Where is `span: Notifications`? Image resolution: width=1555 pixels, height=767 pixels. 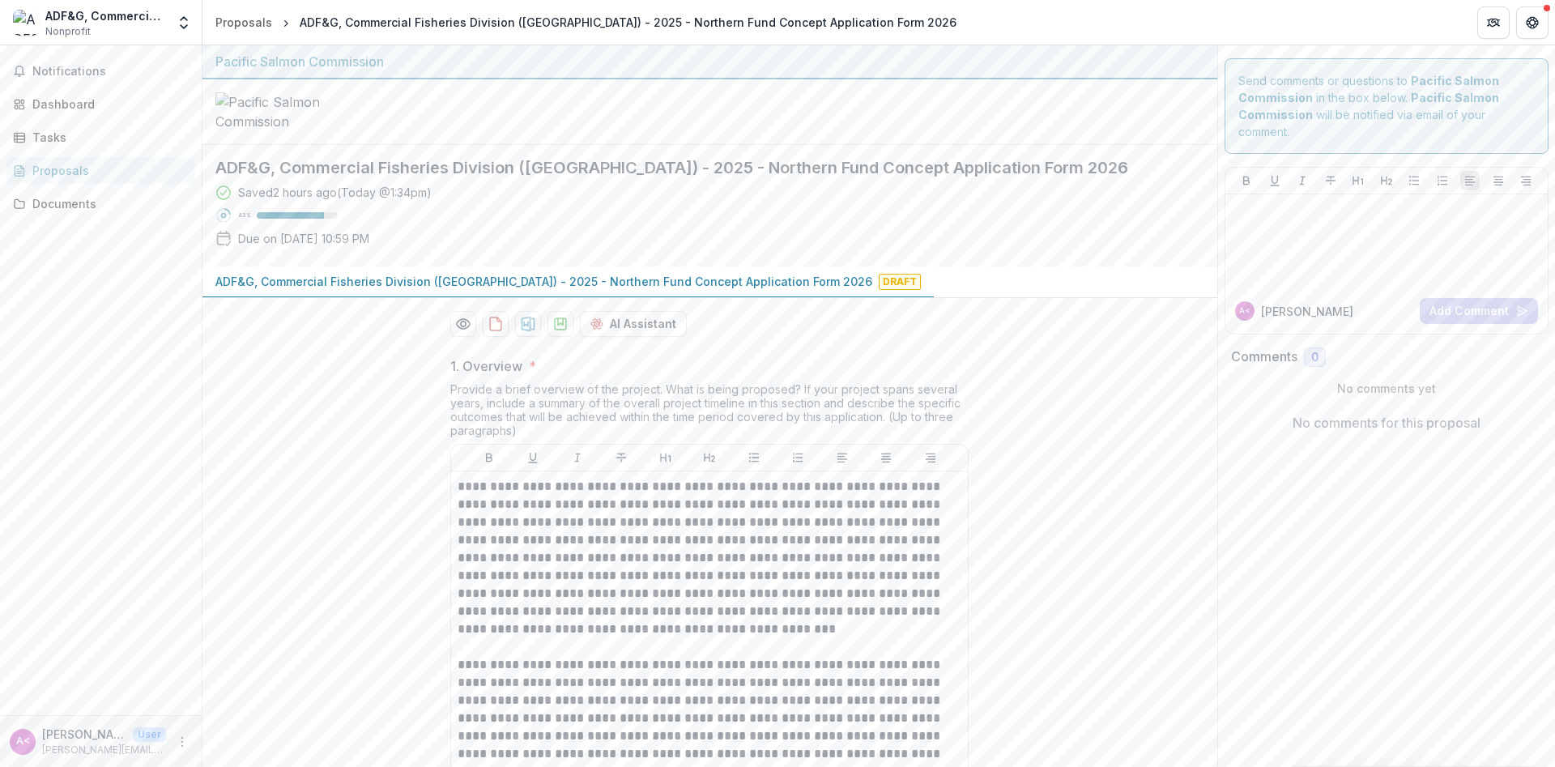 span: Notifications is located at coordinates (110, 71).